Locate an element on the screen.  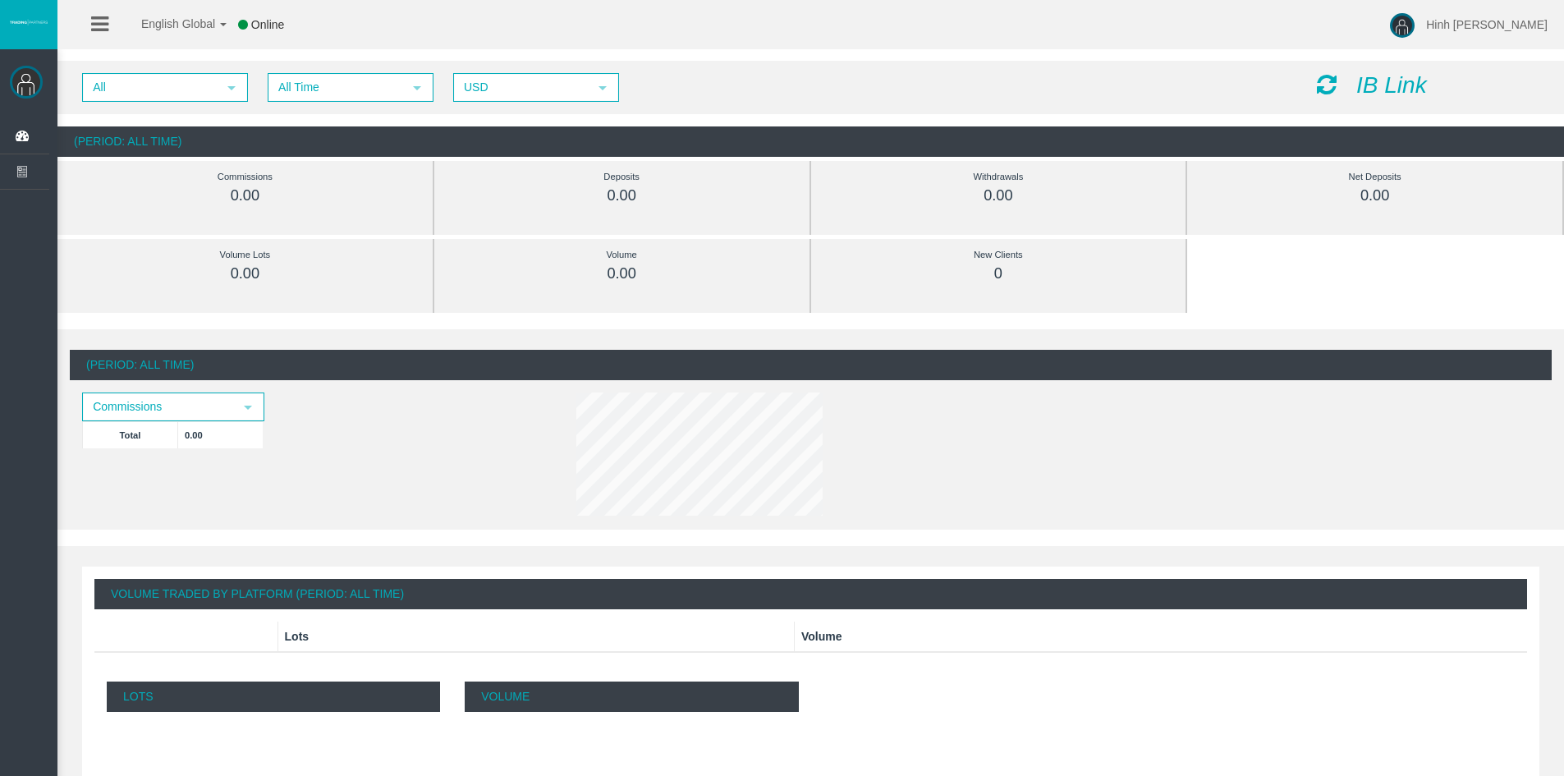
p: Volume is located at coordinates (631, 696).